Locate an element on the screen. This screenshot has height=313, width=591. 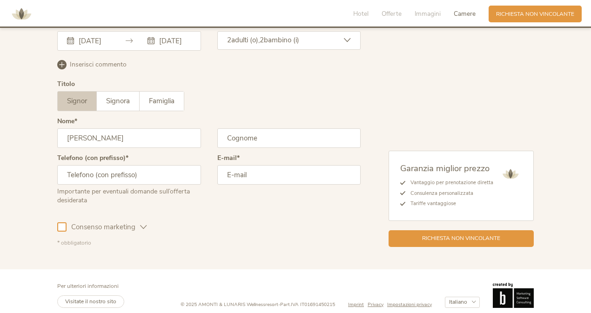
span: Per ulteriori informazioni is located at coordinates (88, 286).